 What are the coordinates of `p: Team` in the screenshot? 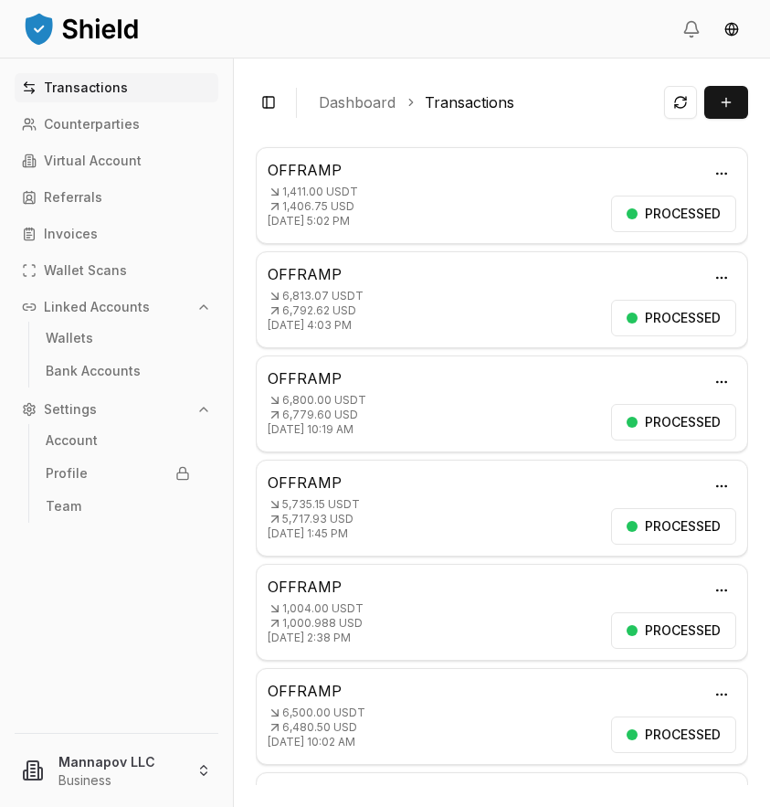 It's located at (63, 506).